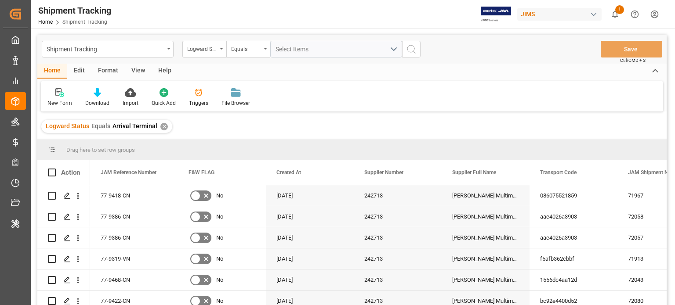 The height and width of the screenshot is (305, 675). Describe the element at coordinates (246, 48) in the screenshot. I see `div: Equals` at that location.